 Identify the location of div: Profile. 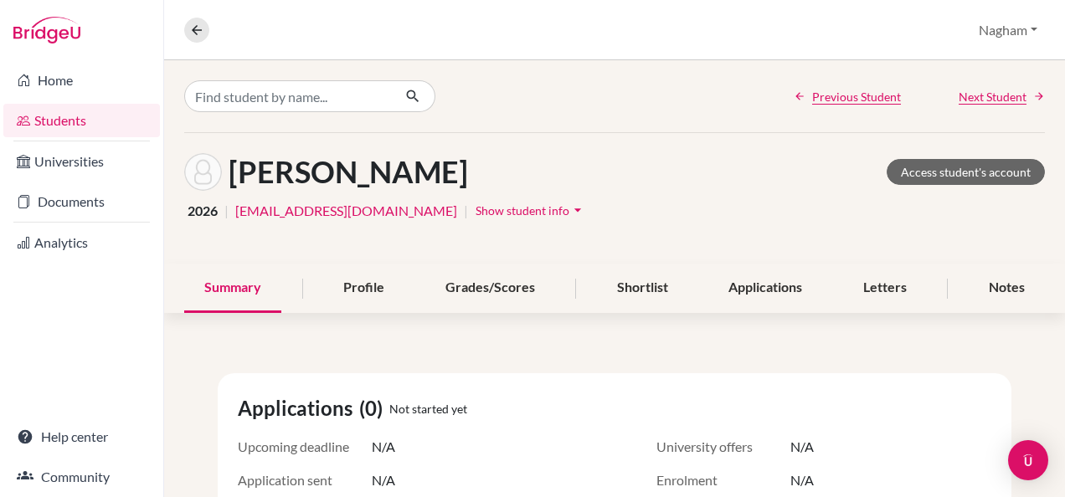
(363, 288).